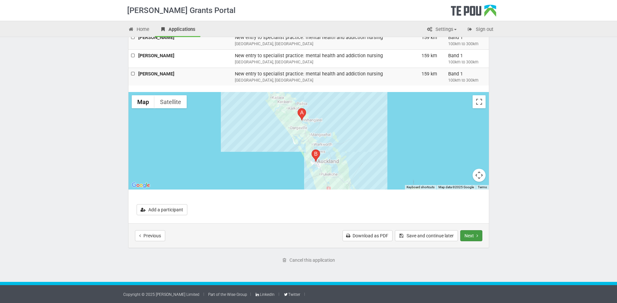 The height and width of the screenshot is (303, 617). Describe the element at coordinates (141, 185) in the screenshot. I see `img: Google` at that location.